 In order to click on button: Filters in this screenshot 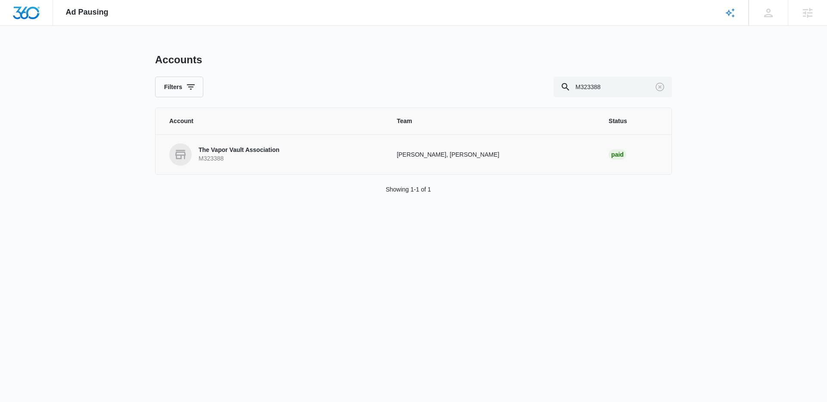, I will do `click(179, 87)`.